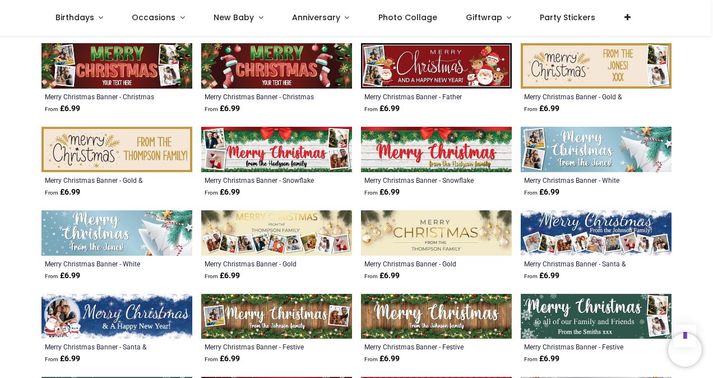 The width and height of the screenshot is (713, 378). Describe the element at coordinates (276, 66) in the screenshot. I see `img: Personalised Merry Christmas Banner - Christmas Stocking Red & Green - Custom Text` at that location.